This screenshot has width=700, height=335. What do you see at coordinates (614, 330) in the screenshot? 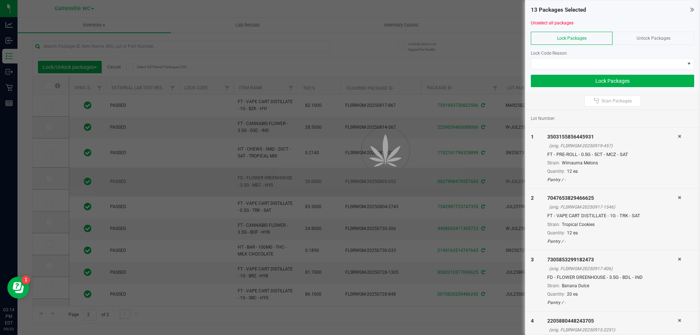
I see `div: (orig. FLSRWGM-20250915-2251)` at bounding box center [614, 330].